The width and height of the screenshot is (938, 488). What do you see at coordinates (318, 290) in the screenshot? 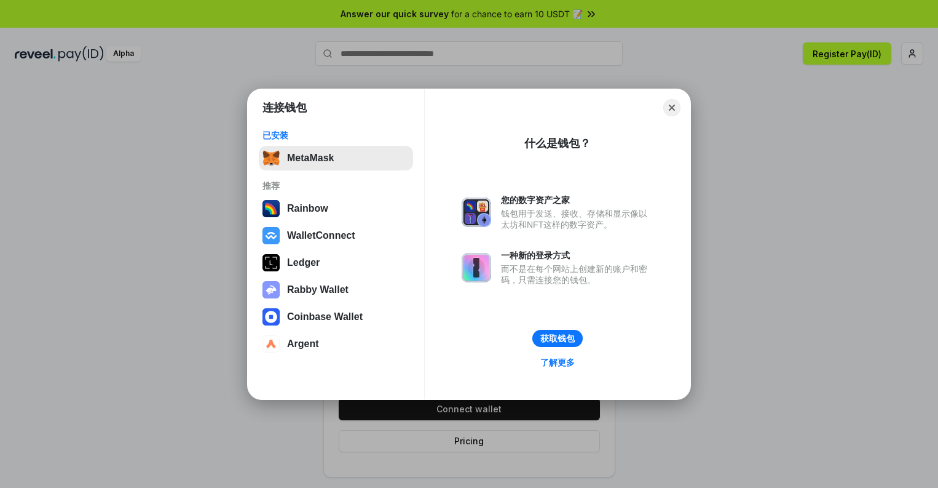
I see `div: Rabby Wallet` at bounding box center [318, 290].